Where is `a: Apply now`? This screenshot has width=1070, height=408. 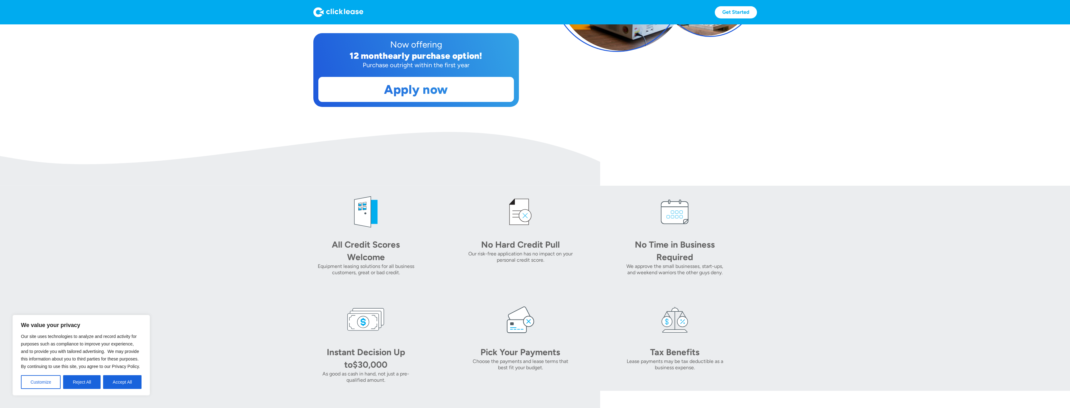
a: Apply now is located at coordinates (416, 89).